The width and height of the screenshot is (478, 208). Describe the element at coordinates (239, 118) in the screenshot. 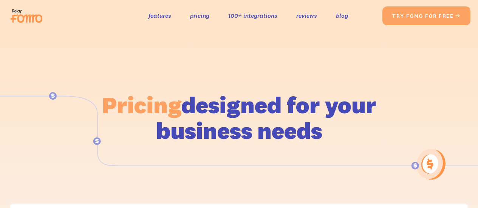

I see `h1: designed for your business needs` at that location.